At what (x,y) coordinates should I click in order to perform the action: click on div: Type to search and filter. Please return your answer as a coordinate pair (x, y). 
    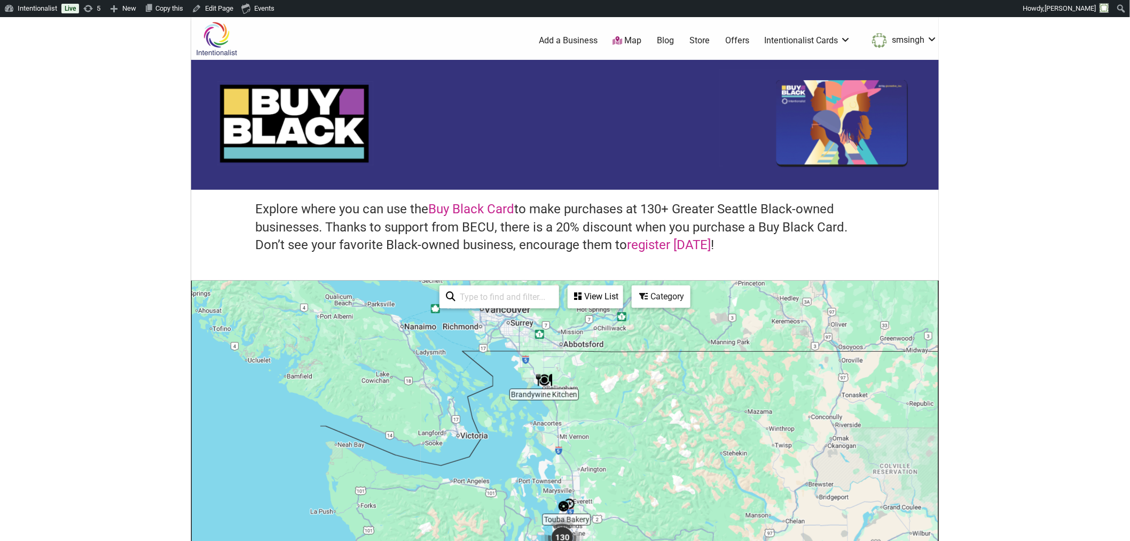
    Looking at the image, I should click on (500, 296).